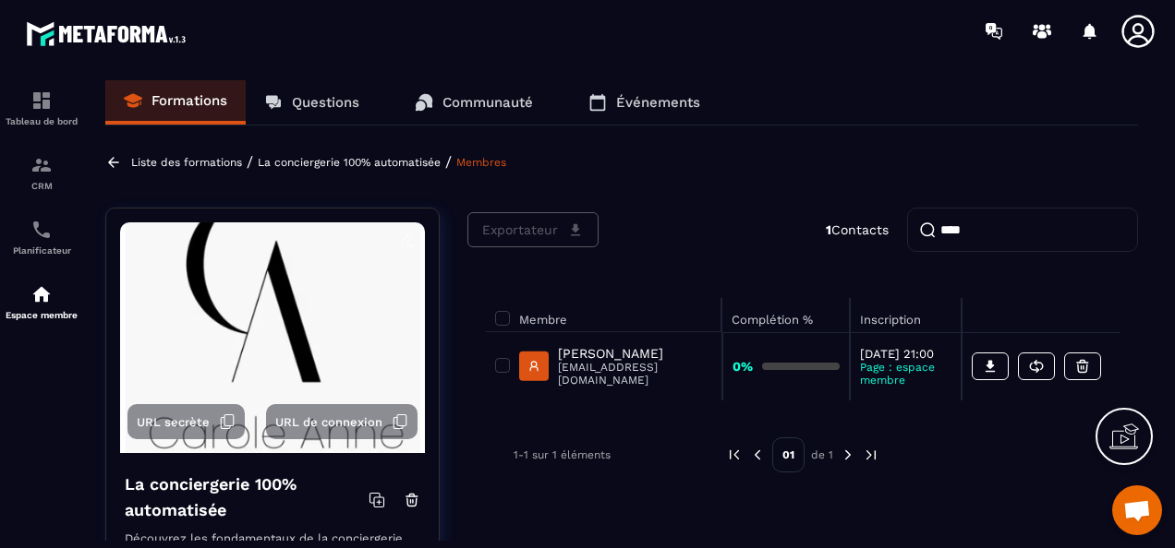 This screenshot has height=548, width=1175. Describe the element at coordinates (42, 315) in the screenshot. I see `p: Espace membre` at that location.